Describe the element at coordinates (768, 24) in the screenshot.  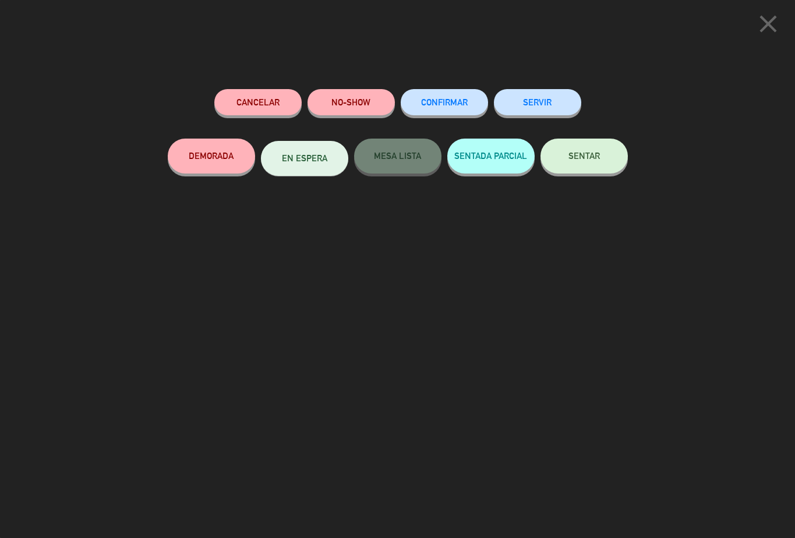
I see `i: close` at that location.